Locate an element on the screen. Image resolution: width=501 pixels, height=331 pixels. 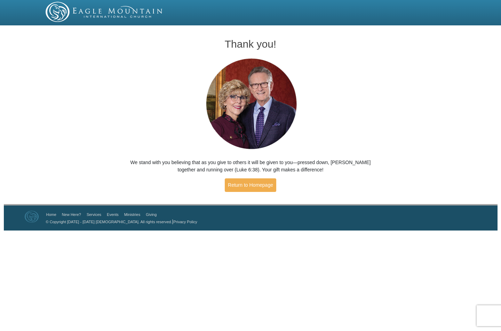
a: Giving is located at coordinates (151, 215).